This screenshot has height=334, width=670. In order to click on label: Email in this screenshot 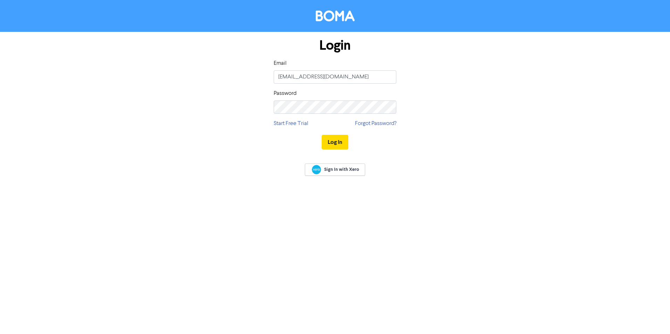, I will do `click(280, 63)`.